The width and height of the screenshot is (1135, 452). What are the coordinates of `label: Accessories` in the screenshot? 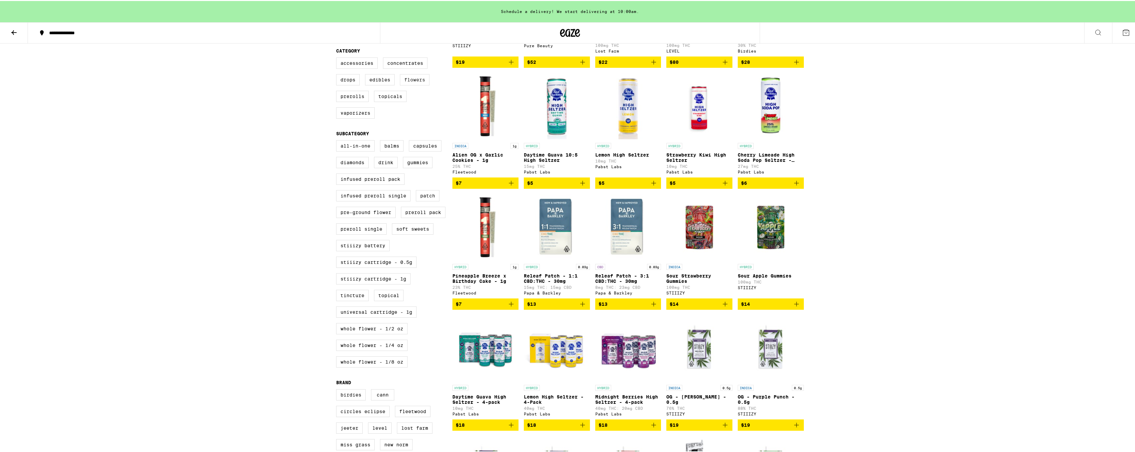 It's located at (357, 62).